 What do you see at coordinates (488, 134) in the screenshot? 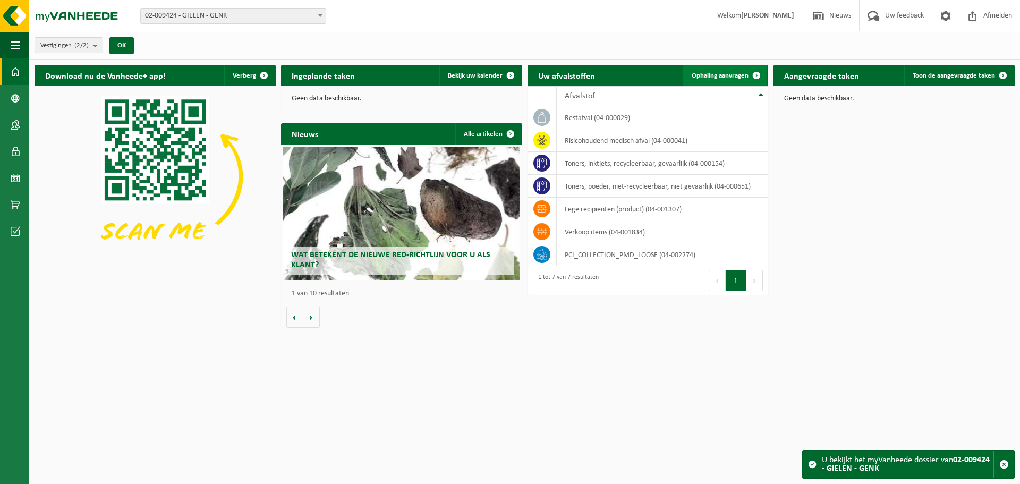
I see `a: Alle artikelen` at bounding box center [488, 134].